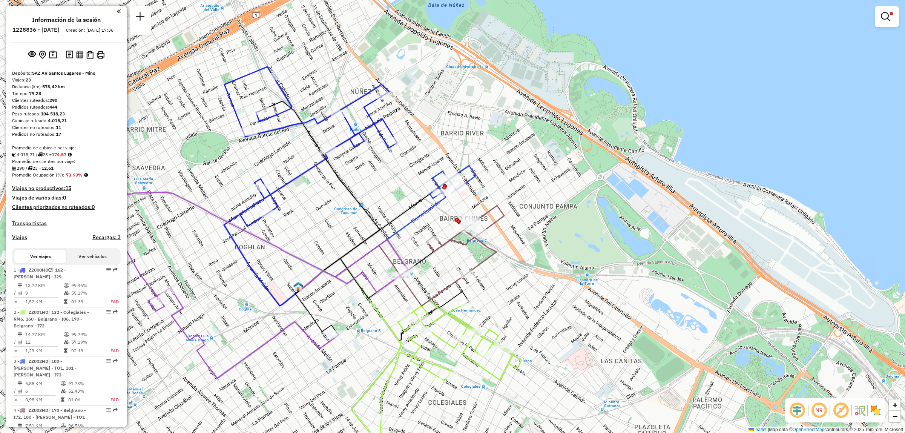  I want to click on button: Ver sesión original, so click(32, 55).